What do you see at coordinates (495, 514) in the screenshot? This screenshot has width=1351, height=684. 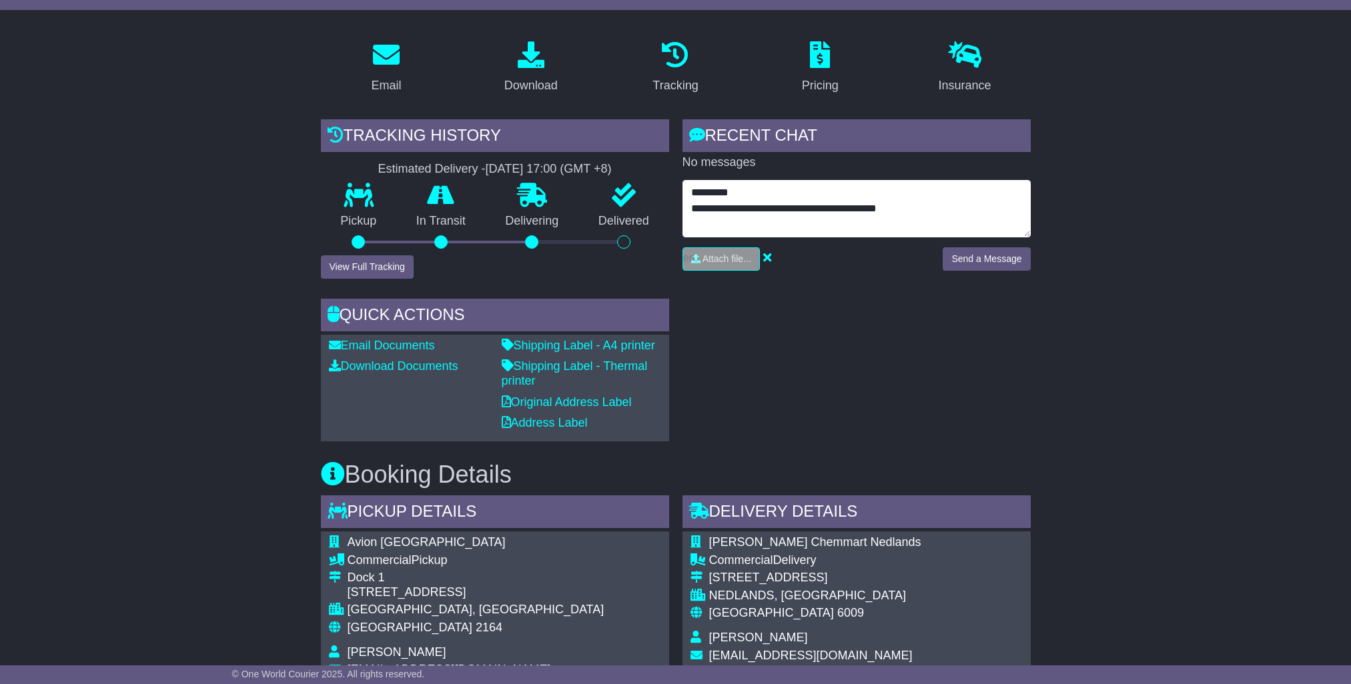 I see `div: Pickup Details` at bounding box center [495, 514].